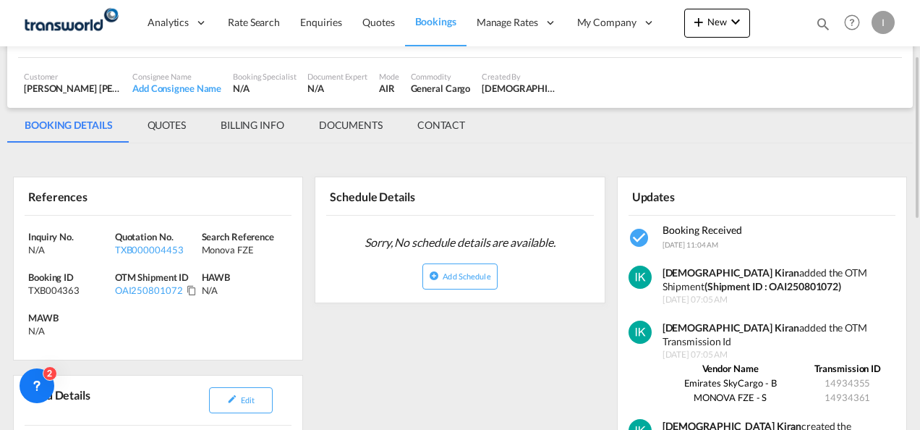 Image resolution: width=920 pixels, height=430 pixels. What do you see at coordinates (519, 76) in the screenshot?
I see `div: Created By` at bounding box center [519, 76].